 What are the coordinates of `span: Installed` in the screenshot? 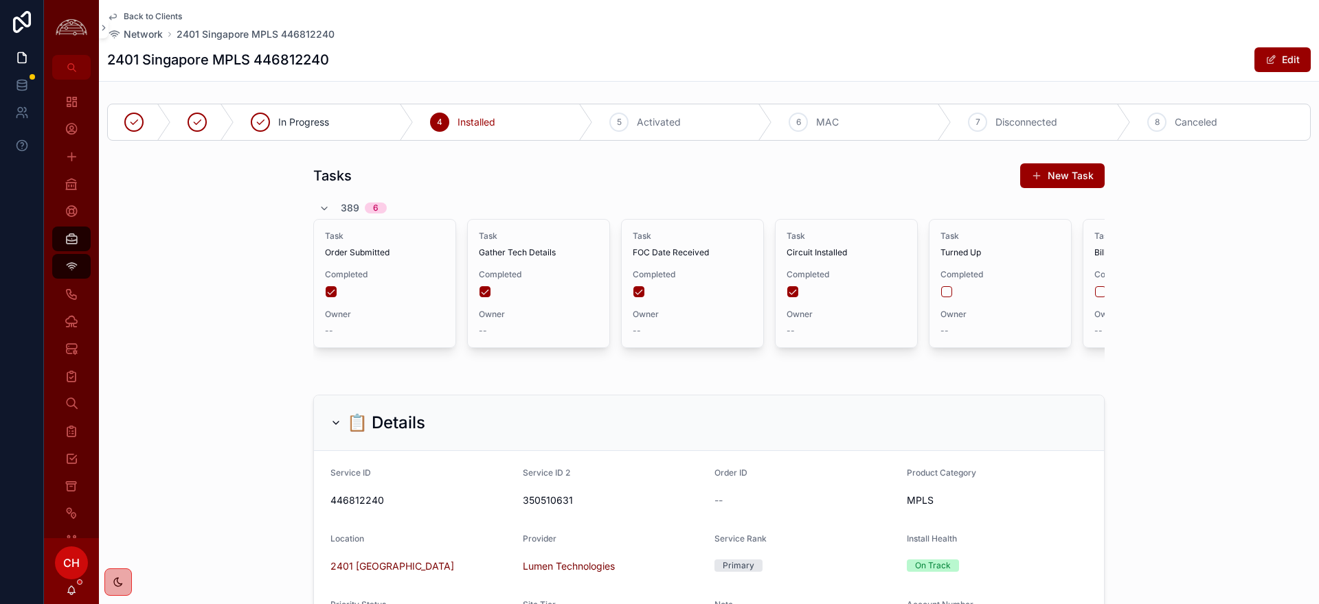 It's located at (476, 122).